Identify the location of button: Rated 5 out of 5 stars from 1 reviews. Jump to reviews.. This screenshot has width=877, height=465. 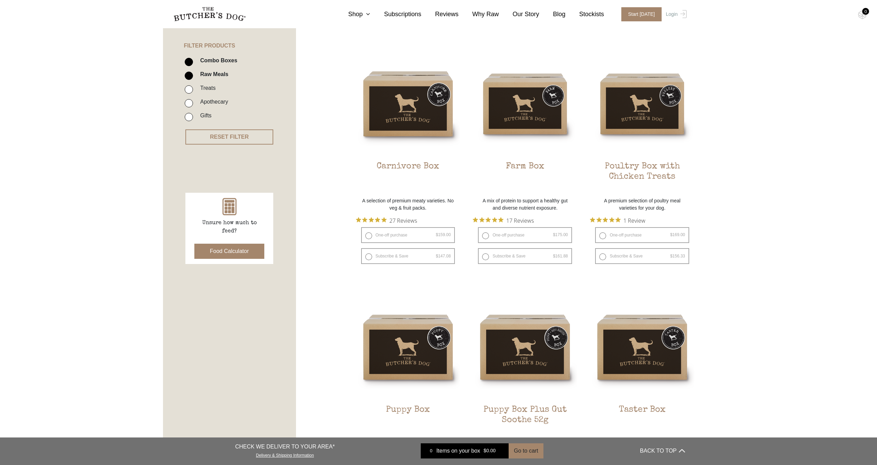
(617, 220).